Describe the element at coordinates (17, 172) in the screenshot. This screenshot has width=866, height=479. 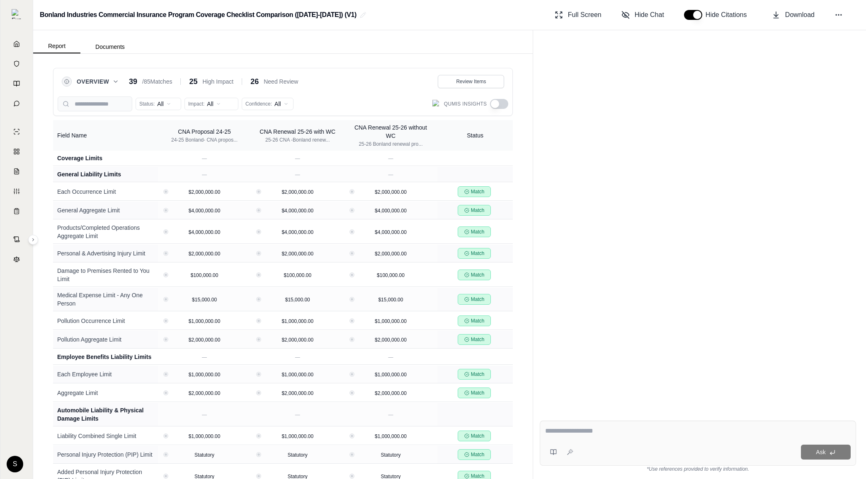
I see `a: Claim Coverage` at that location.